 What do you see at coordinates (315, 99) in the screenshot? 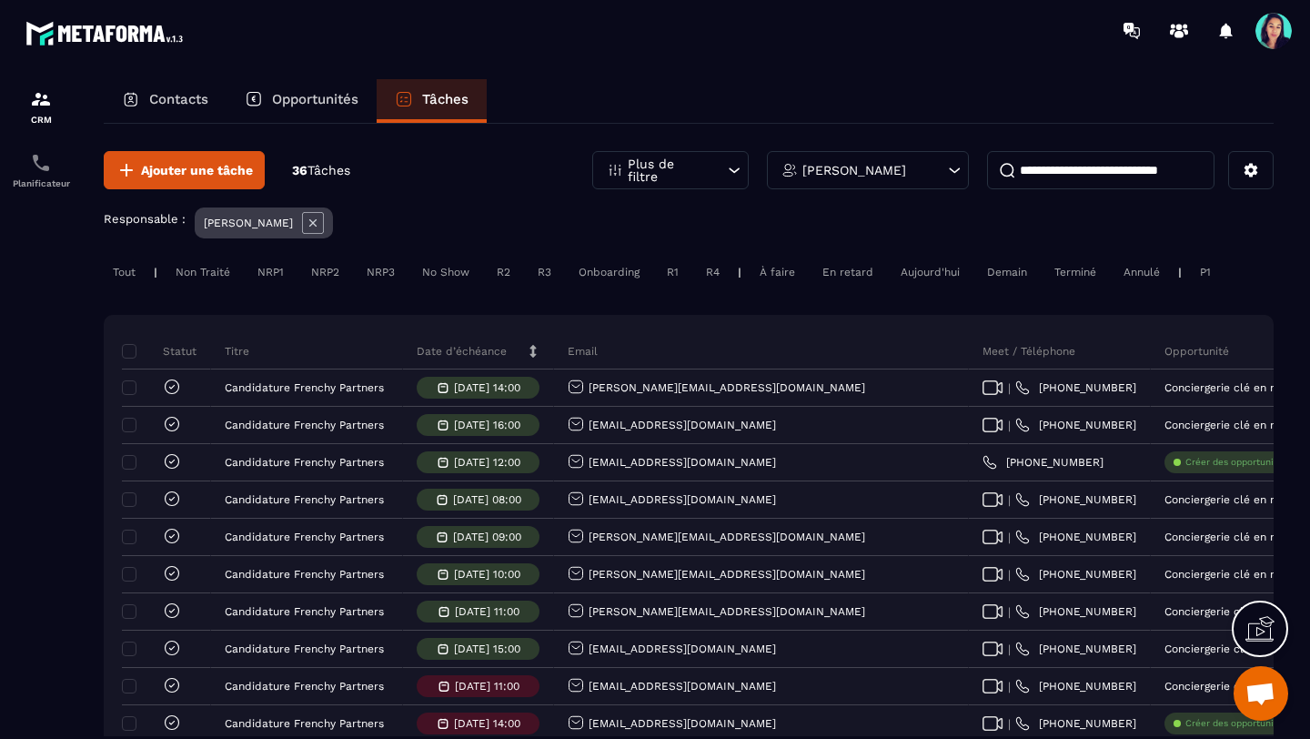
I see `p: Opportunités` at bounding box center [315, 99].